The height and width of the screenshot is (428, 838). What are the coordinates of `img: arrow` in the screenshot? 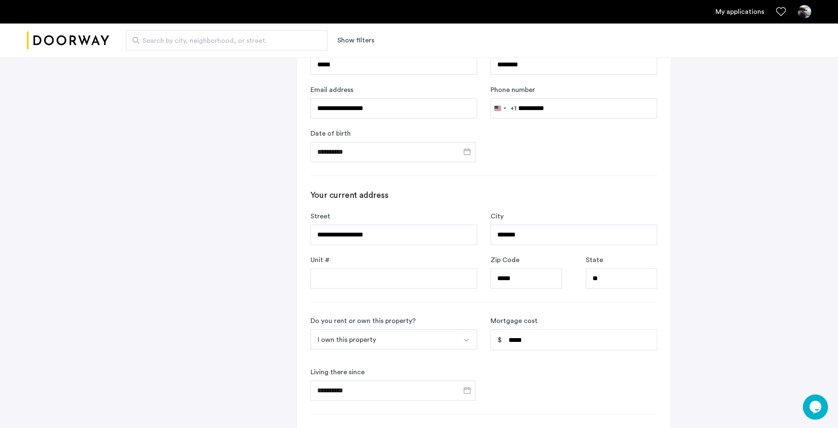 It's located at (466, 340).